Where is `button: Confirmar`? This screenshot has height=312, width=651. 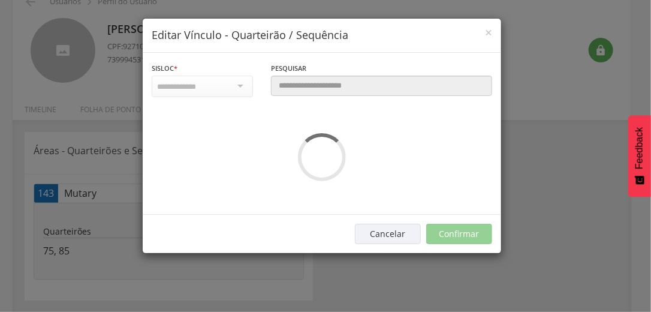 button: Confirmar is located at coordinates (459, 234).